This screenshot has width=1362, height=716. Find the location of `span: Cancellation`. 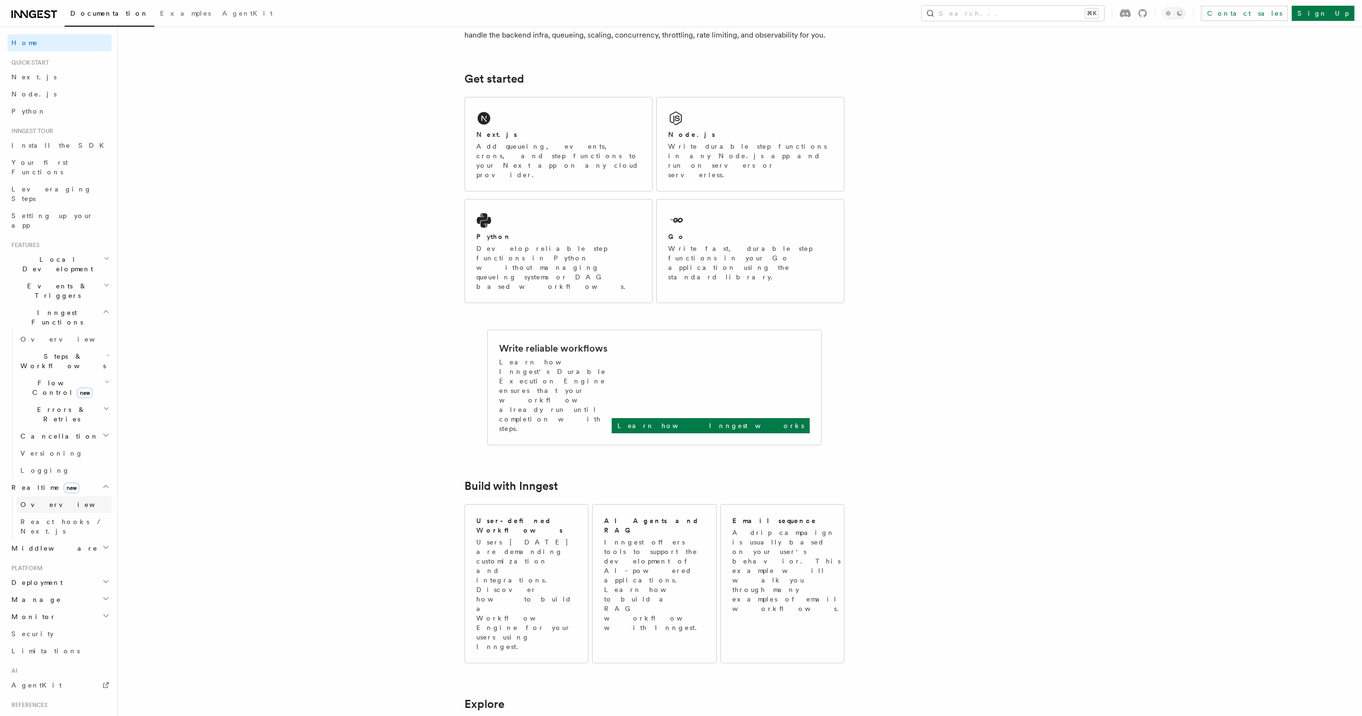

span: Cancellation is located at coordinates (57, 436).